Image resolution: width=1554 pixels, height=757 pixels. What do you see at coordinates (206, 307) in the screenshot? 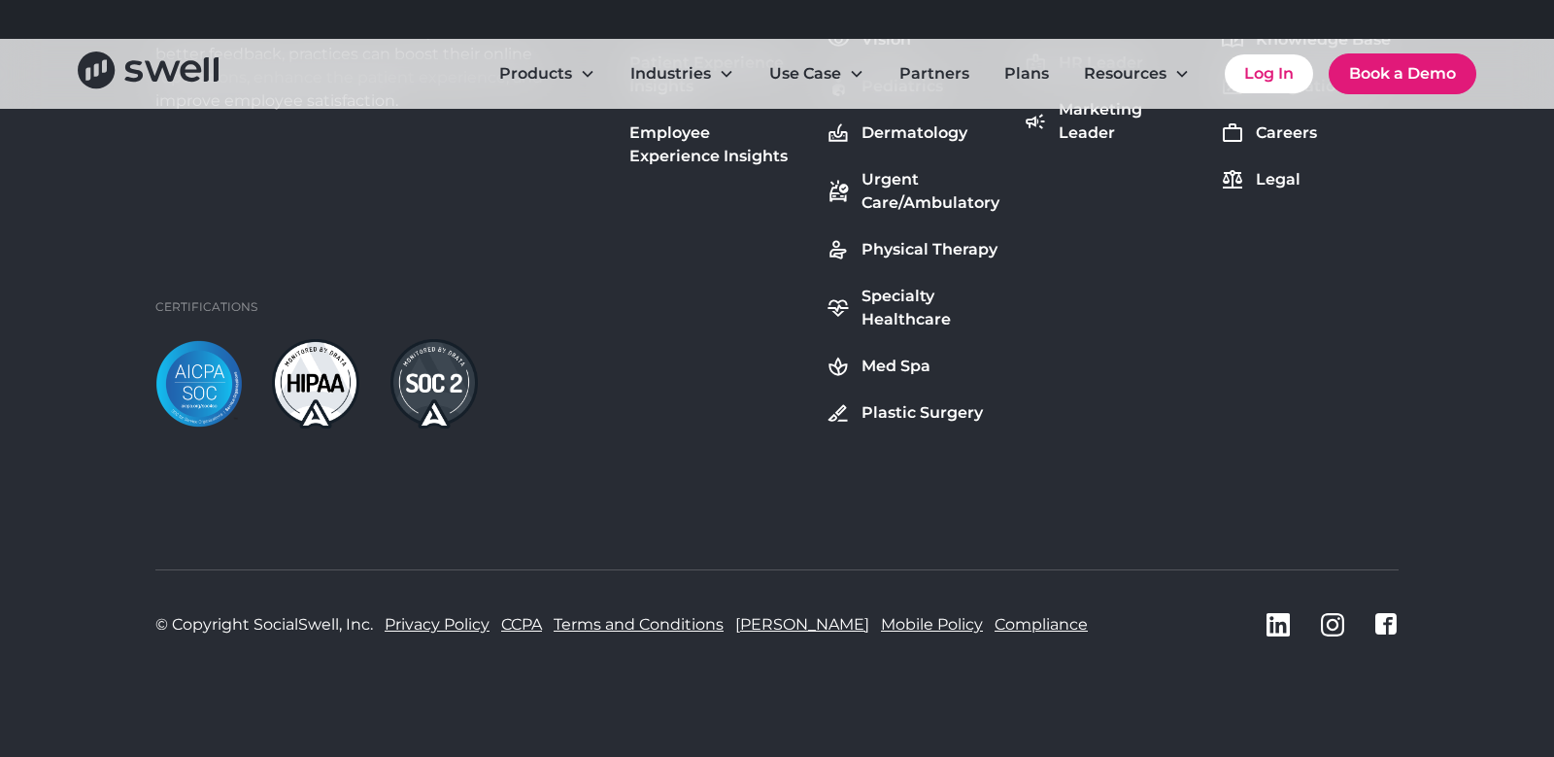
I see `div: Certifications` at bounding box center [206, 307].